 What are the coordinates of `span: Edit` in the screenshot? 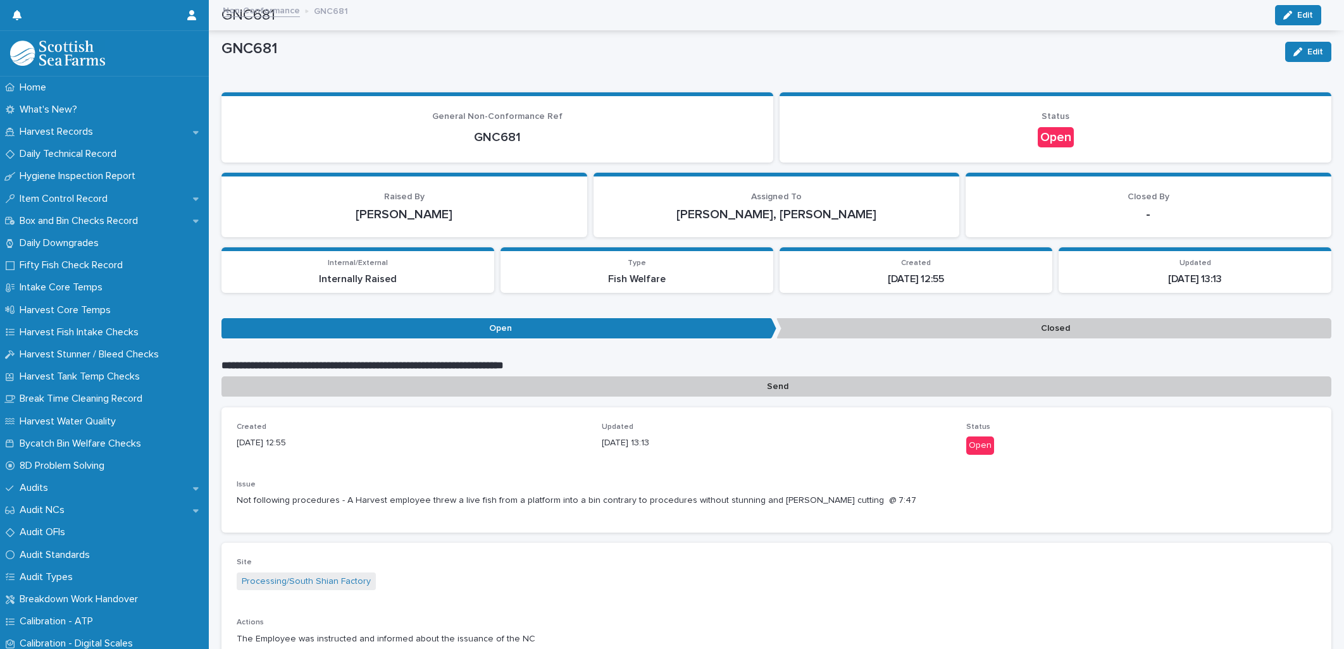 It's located at (1315, 52).